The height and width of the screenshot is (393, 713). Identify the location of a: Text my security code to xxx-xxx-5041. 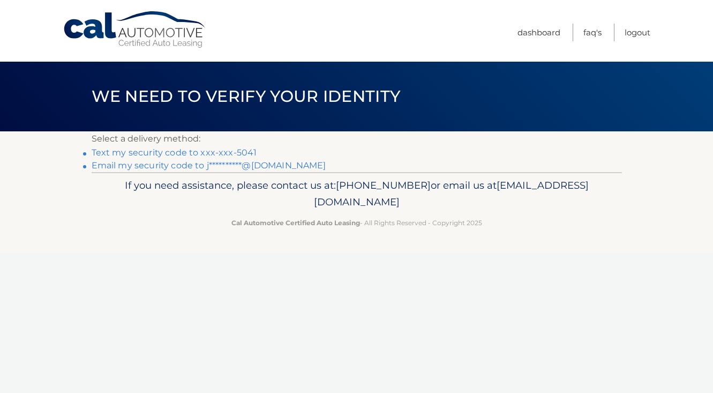
(174, 152).